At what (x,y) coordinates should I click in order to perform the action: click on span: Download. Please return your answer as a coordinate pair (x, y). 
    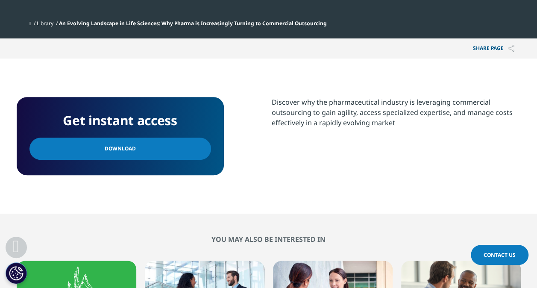
    Looking at the image, I should click on (120, 149).